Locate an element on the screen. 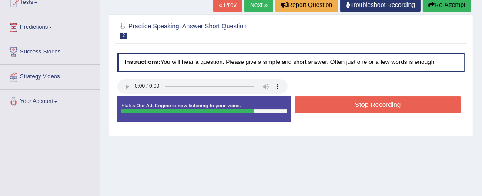  a: Success Stories is located at coordinates (50, 51).